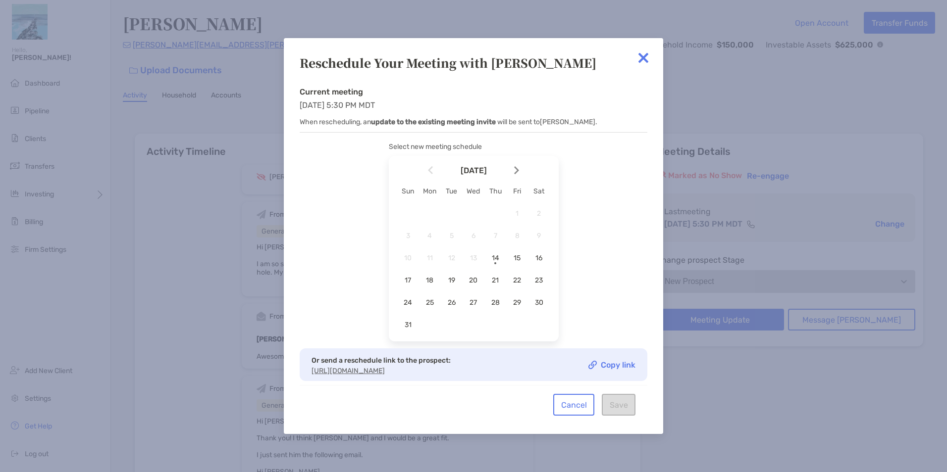 This screenshot has width=947, height=472. What do you see at coordinates (473, 303) in the screenshot?
I see `span: 27` at bounding box center [473, 303].